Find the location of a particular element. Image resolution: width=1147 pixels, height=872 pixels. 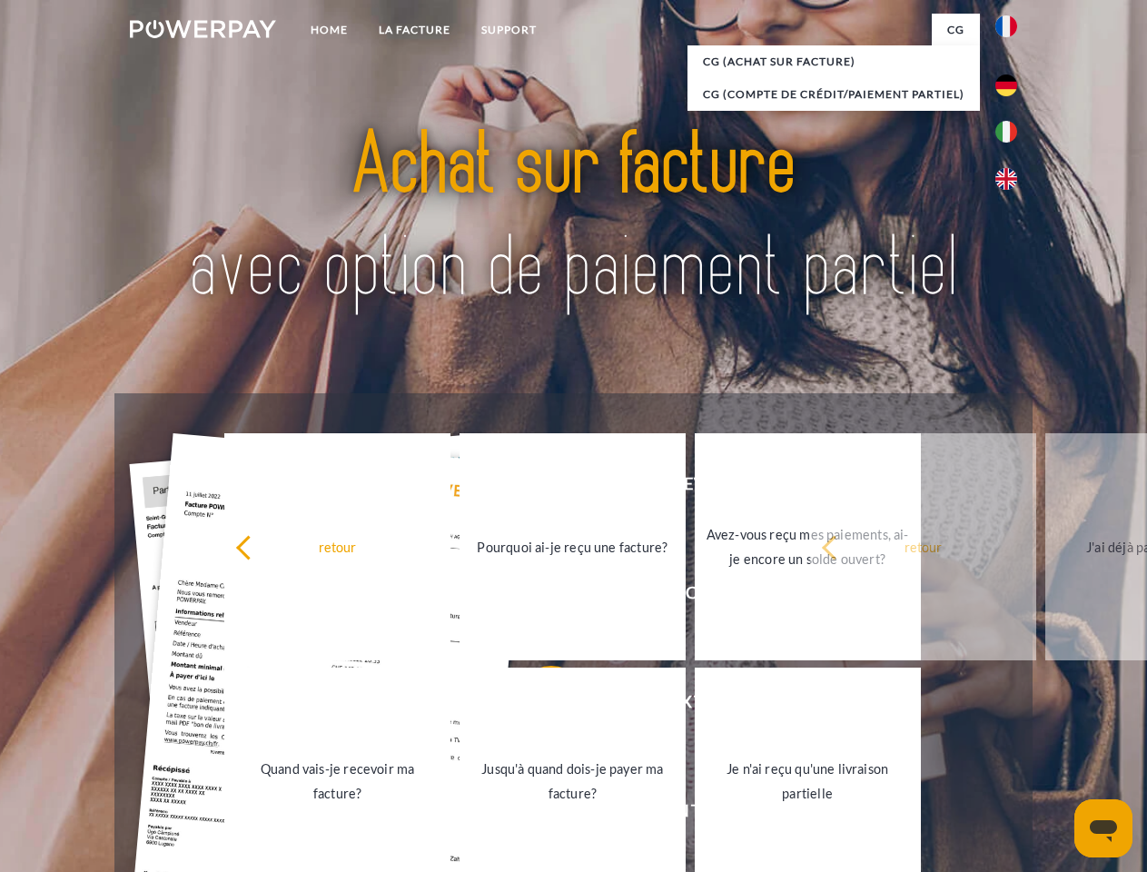

div: Je n'ai reçu qu'une livraison partielle is located at coordinates (808, 781).